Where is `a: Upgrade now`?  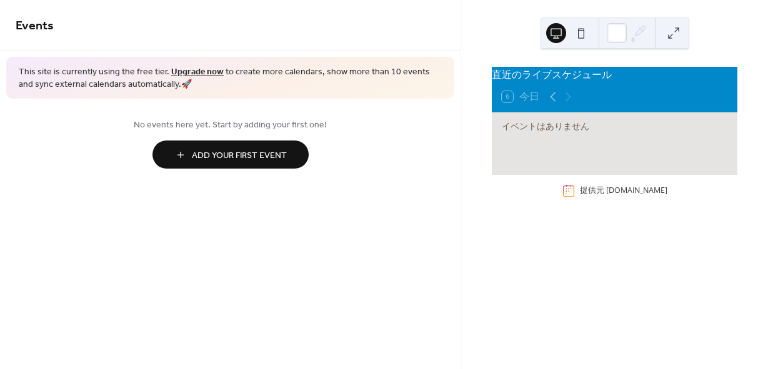
a: Upgrade now is located at coordinates (197, 72).